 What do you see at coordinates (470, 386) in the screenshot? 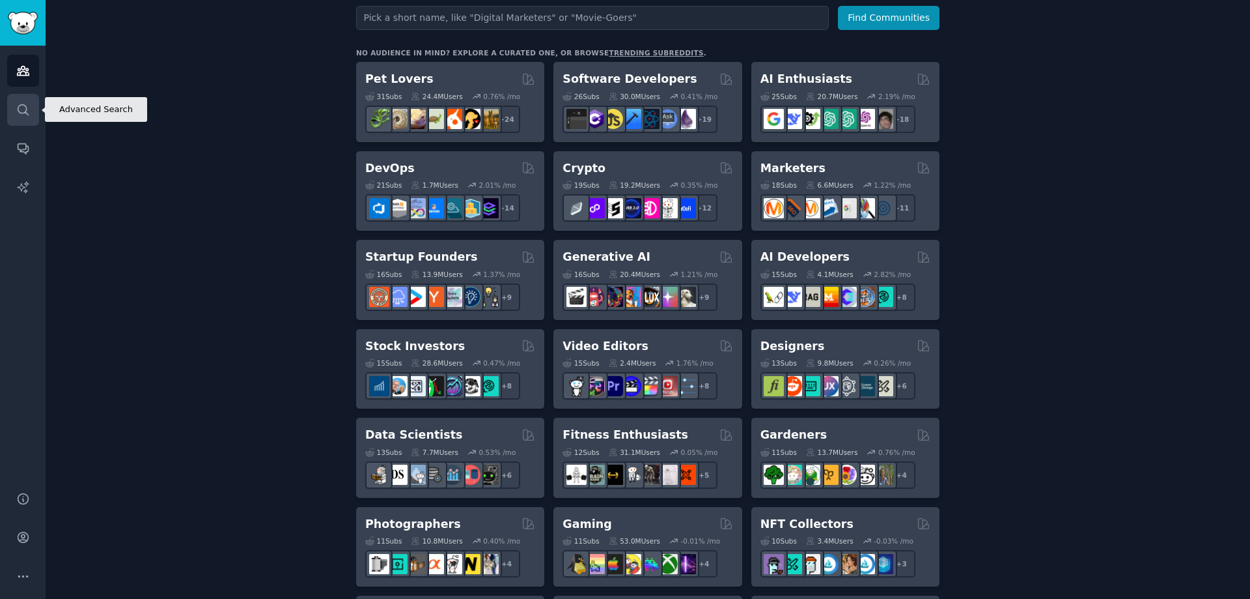
I see `img: swingtrading` at bounding box center [470, 386].